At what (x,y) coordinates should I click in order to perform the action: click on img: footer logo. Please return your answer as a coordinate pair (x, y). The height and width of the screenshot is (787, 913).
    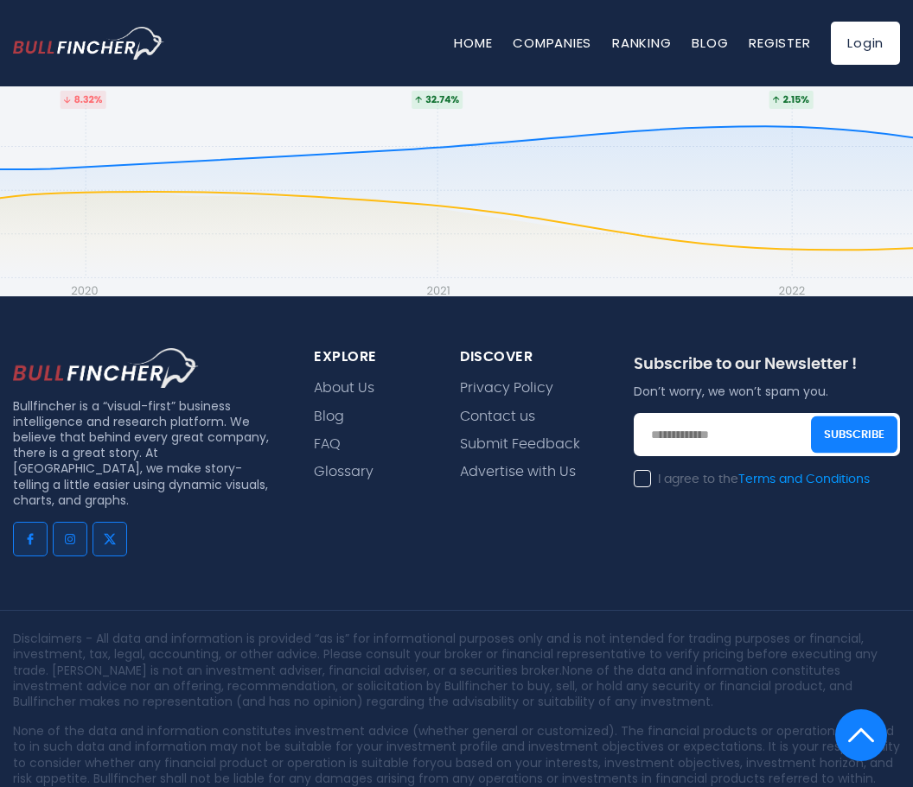
    Looking at the image, I should click on (105, 368).